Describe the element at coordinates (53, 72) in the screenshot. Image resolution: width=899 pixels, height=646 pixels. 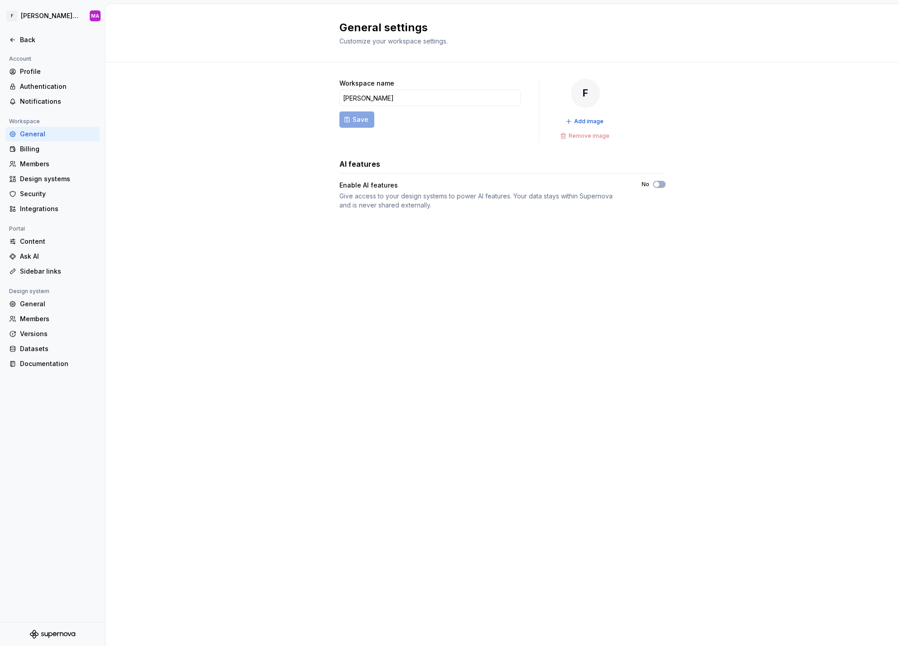
I see `a: Profile` at that location.